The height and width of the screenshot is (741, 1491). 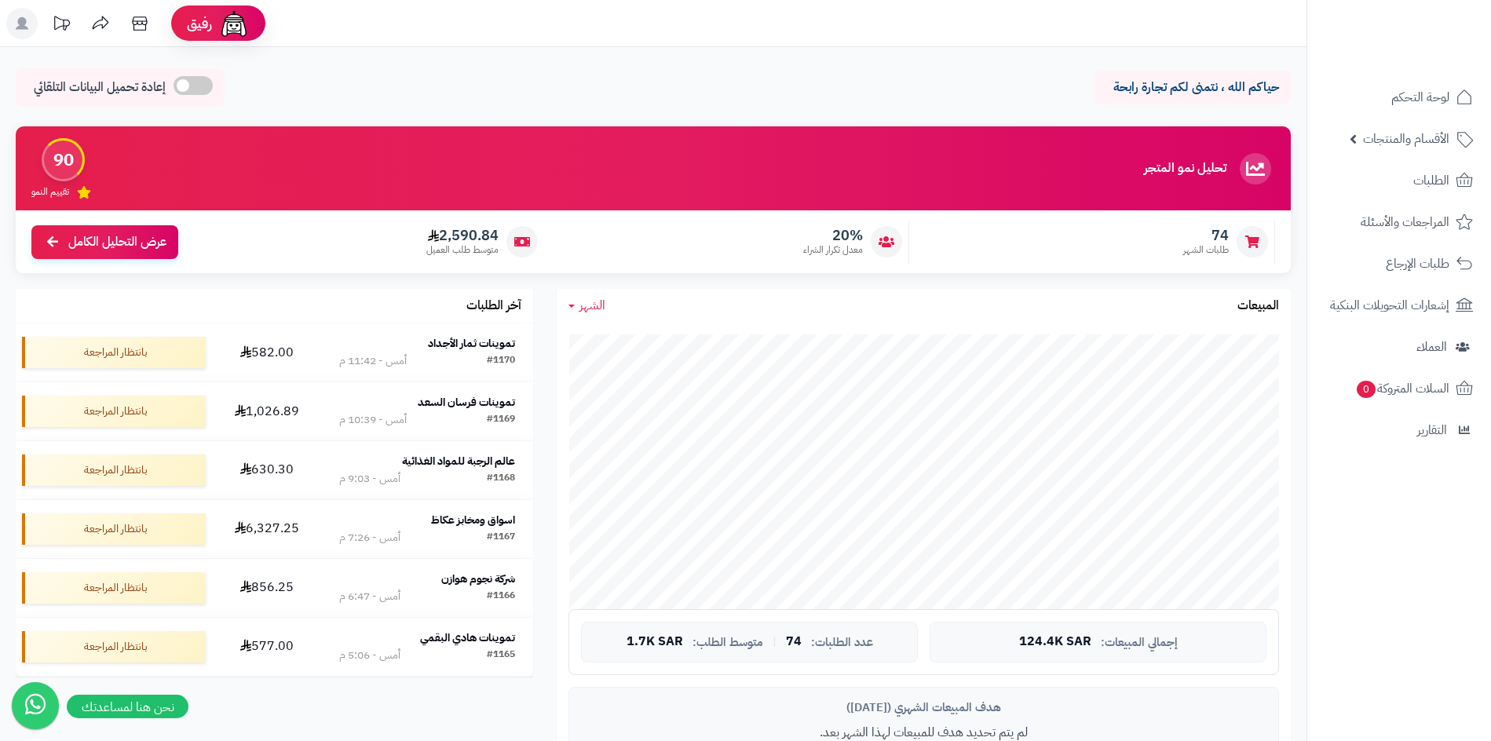 What do you see at coordinates (1399, 181) in the screenshot?
I see `a: الطلبات` at bounding box center [1399, 181].